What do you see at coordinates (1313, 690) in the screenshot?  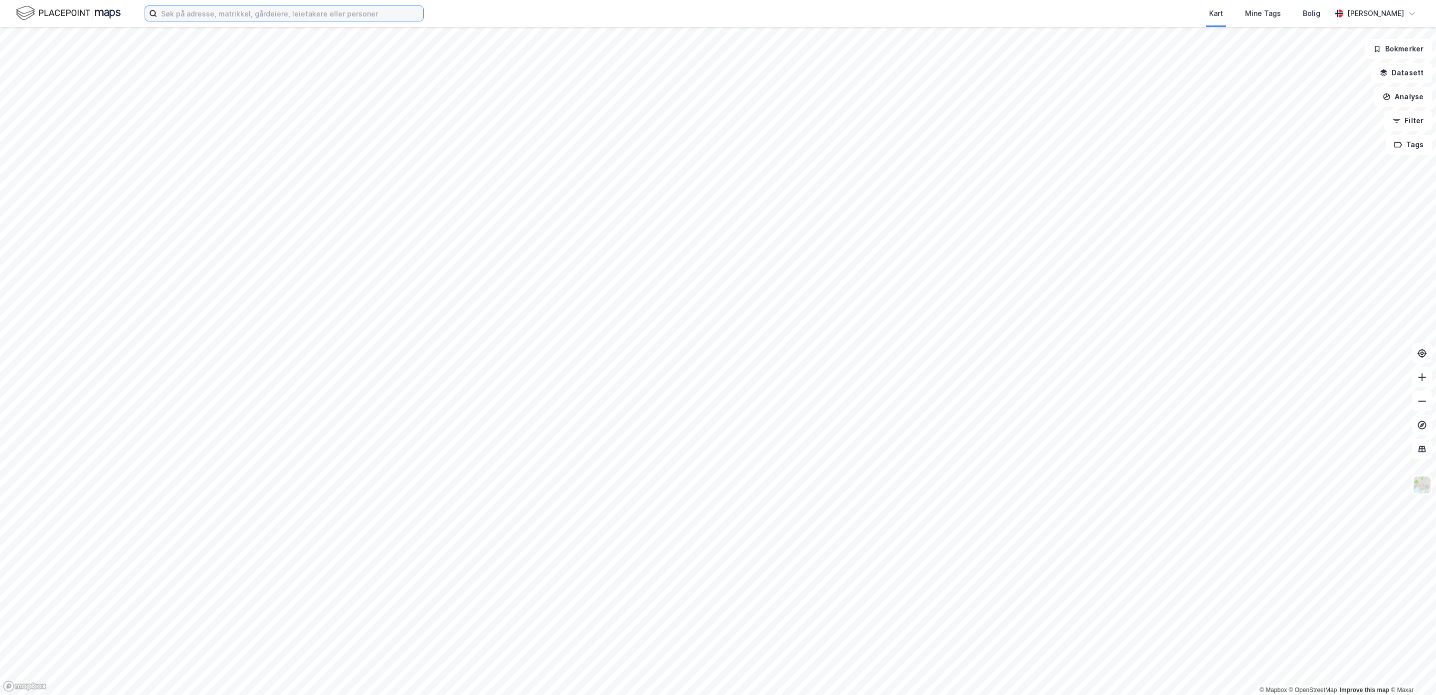 I see `a: OpenStreetMap` at bounding box center [1313, 690].